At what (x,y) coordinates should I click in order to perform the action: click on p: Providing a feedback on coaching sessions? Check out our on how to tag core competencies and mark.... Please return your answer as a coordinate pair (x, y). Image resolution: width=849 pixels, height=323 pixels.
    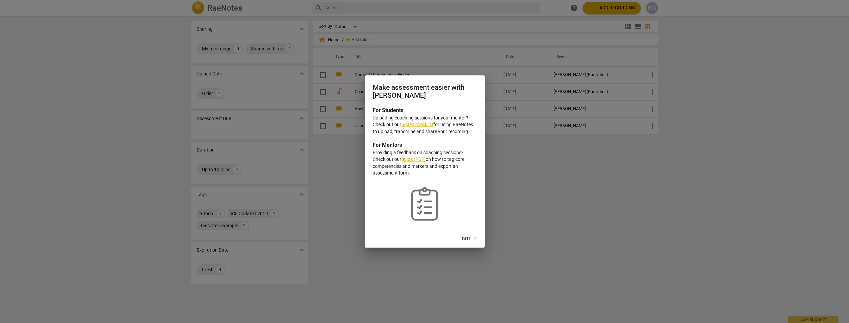
    Looking at the image, I should click on (425, 163).